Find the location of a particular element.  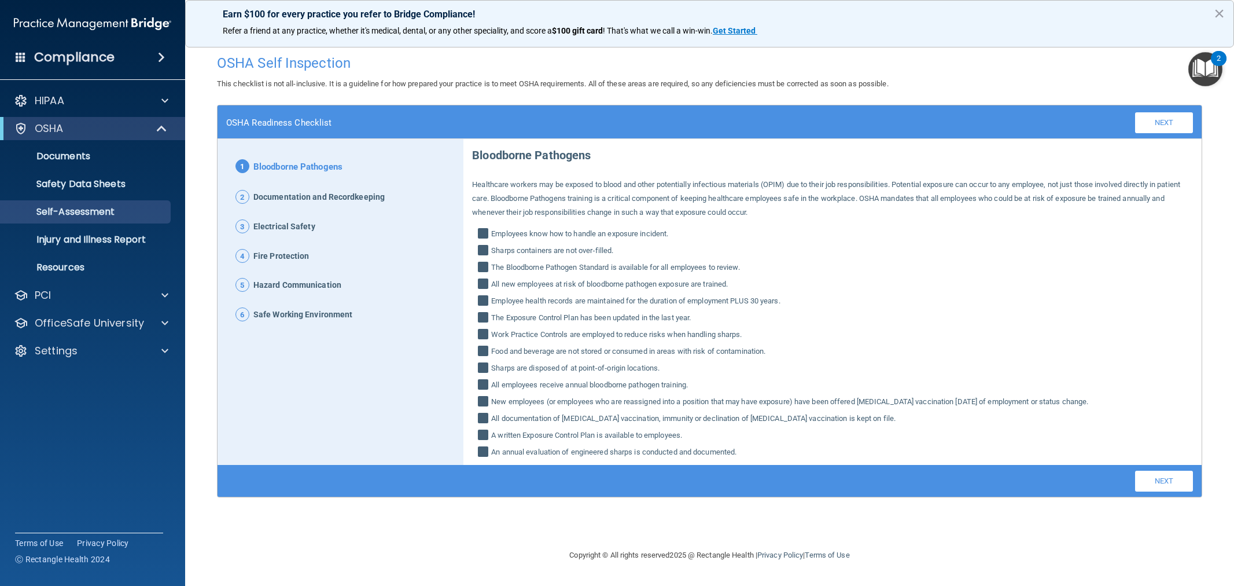

span: Employees know how to handle an exposure incident. is located at coordinates (580, 234).